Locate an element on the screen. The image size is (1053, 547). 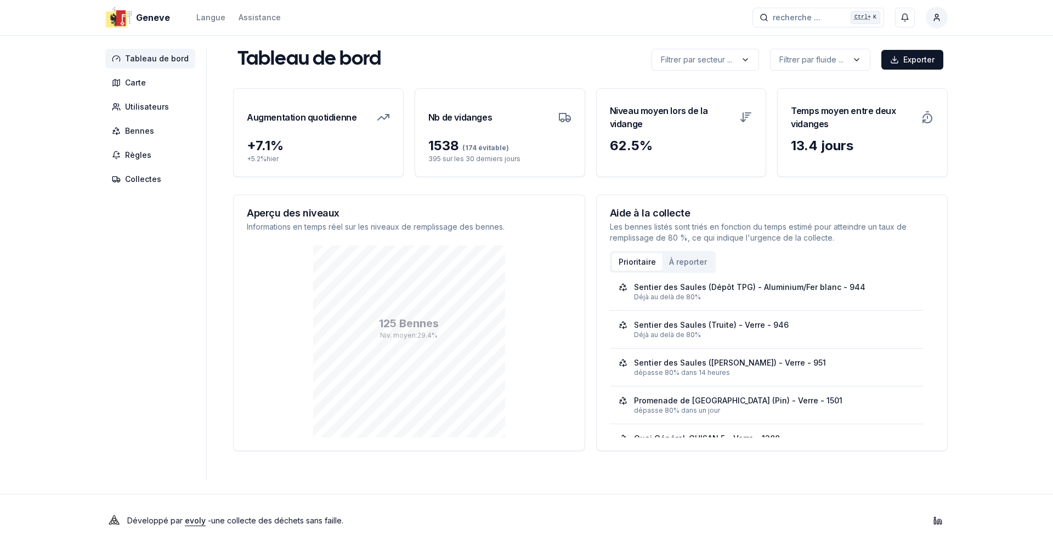
span: Règles is located at coordinates (138, 155).